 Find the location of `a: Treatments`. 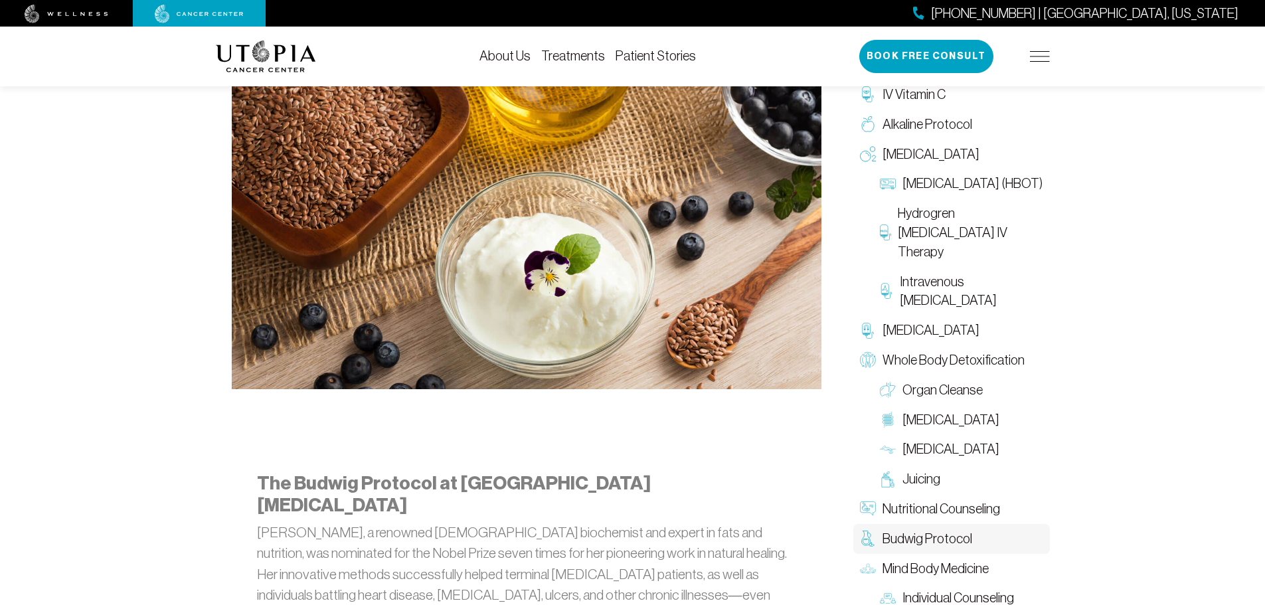

a: Treatments is located at coordinates (573, 56).